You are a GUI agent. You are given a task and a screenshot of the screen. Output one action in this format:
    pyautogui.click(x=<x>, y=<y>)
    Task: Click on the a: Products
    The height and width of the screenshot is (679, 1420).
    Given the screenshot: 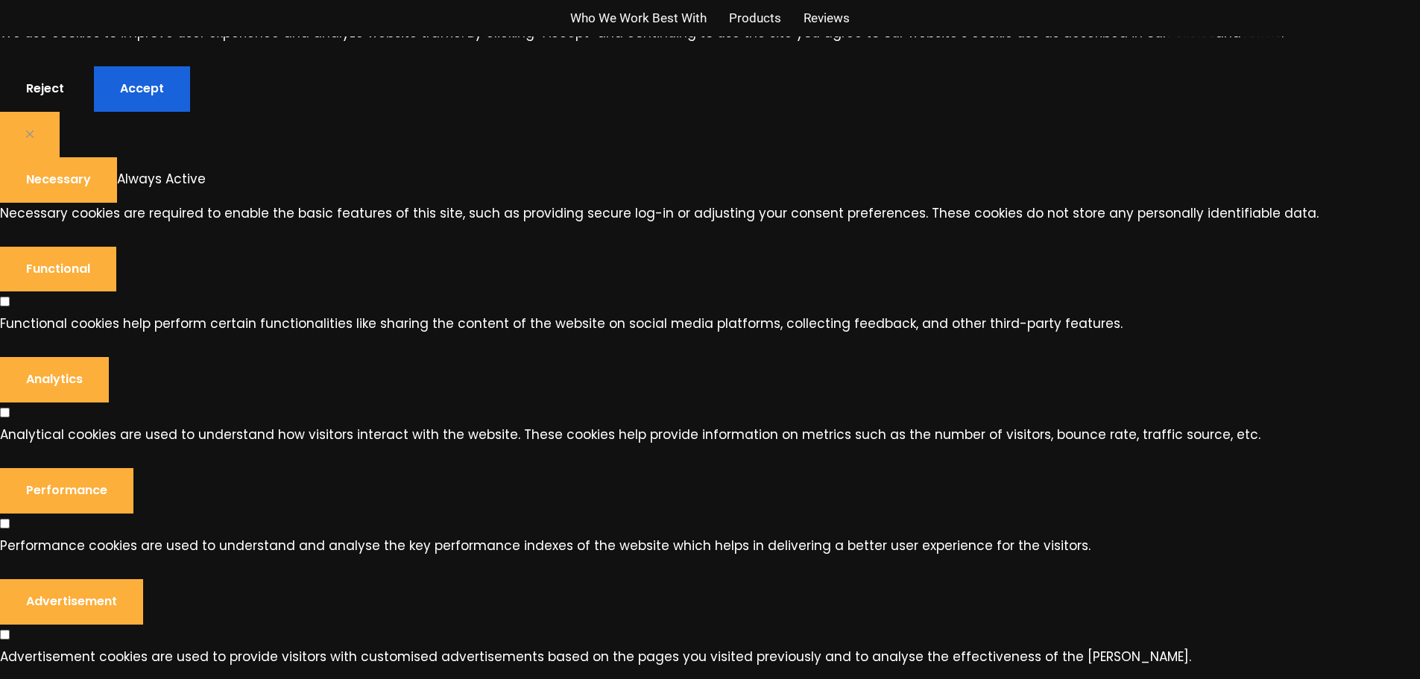 What is the action you would take?
    pyautogui.click(x=755, y=18)
    